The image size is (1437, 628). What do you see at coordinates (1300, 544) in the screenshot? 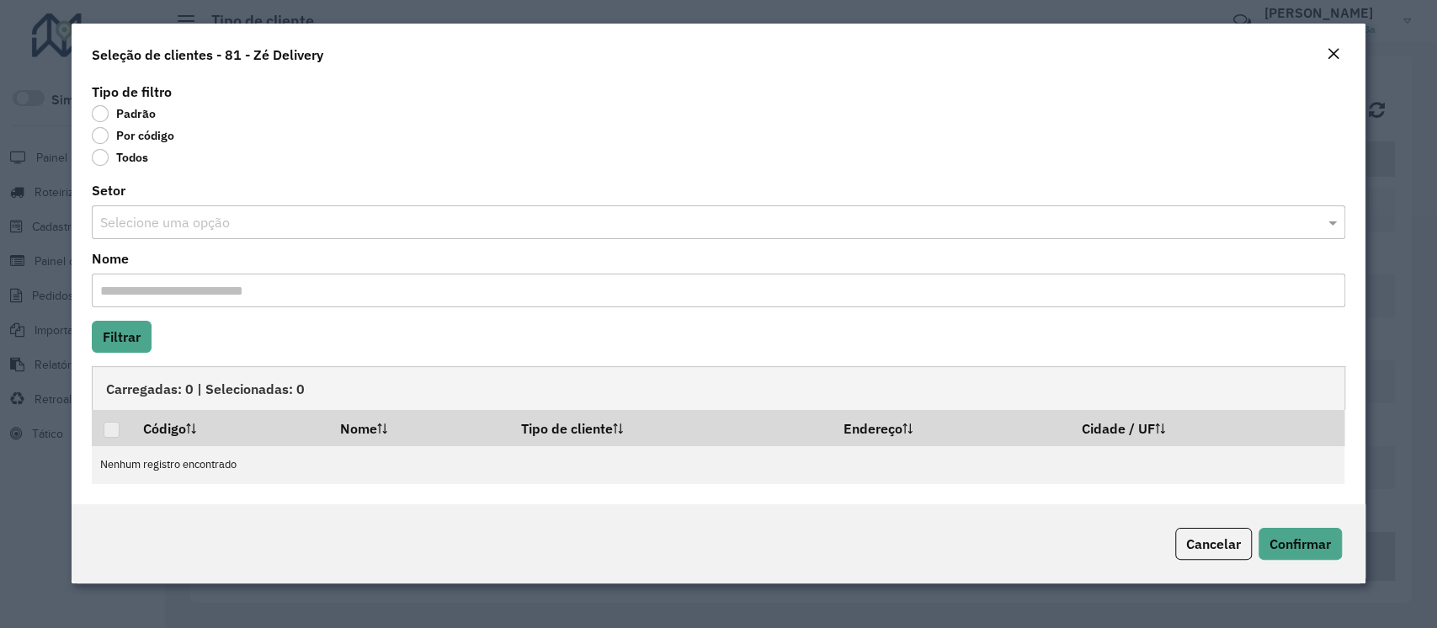
I see `span: Confirmar` at bounding box center [1300, 544].